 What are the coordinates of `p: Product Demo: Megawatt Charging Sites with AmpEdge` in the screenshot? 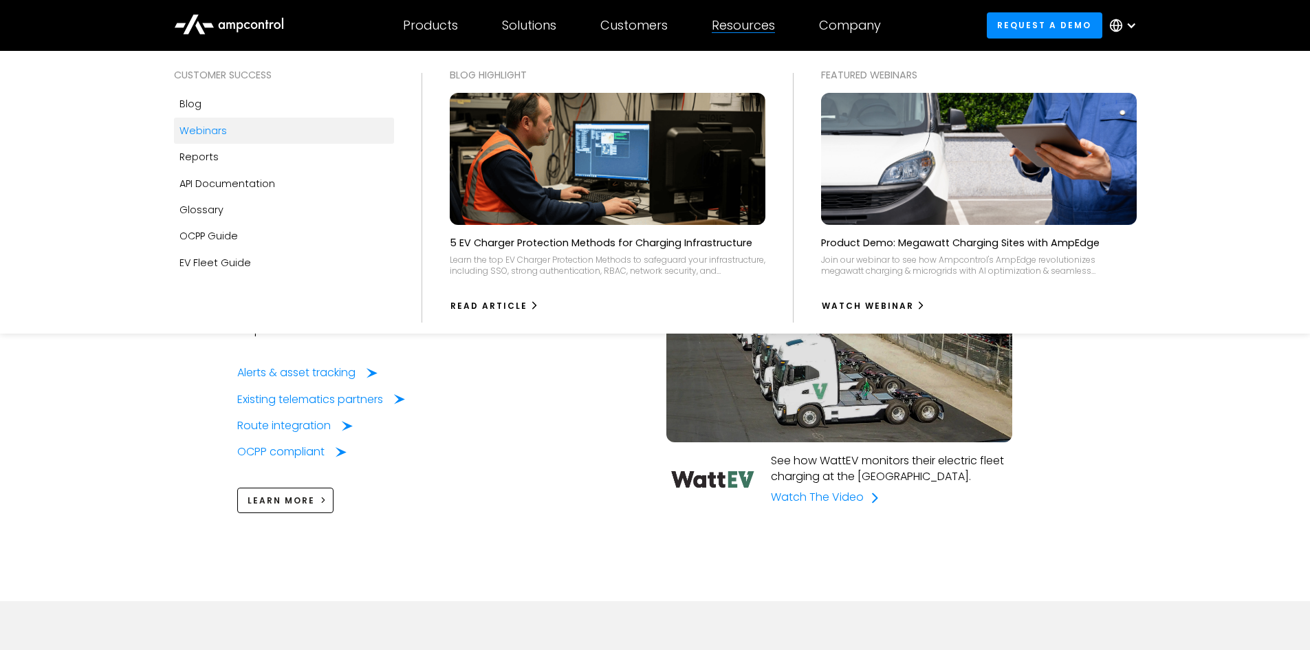 It's located at (960, 243).